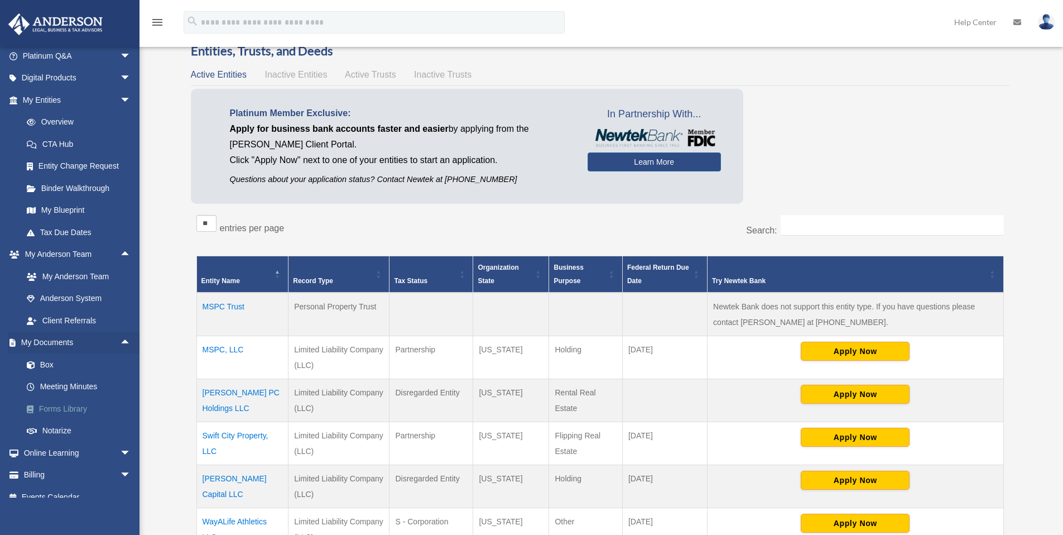 The height and width of the screenshot is (535, 1063). What do you see at coordinates (431, 275) in the screenshot?
I see `th: Tax Status: Activate to sort` at bounding box center [431, 275].